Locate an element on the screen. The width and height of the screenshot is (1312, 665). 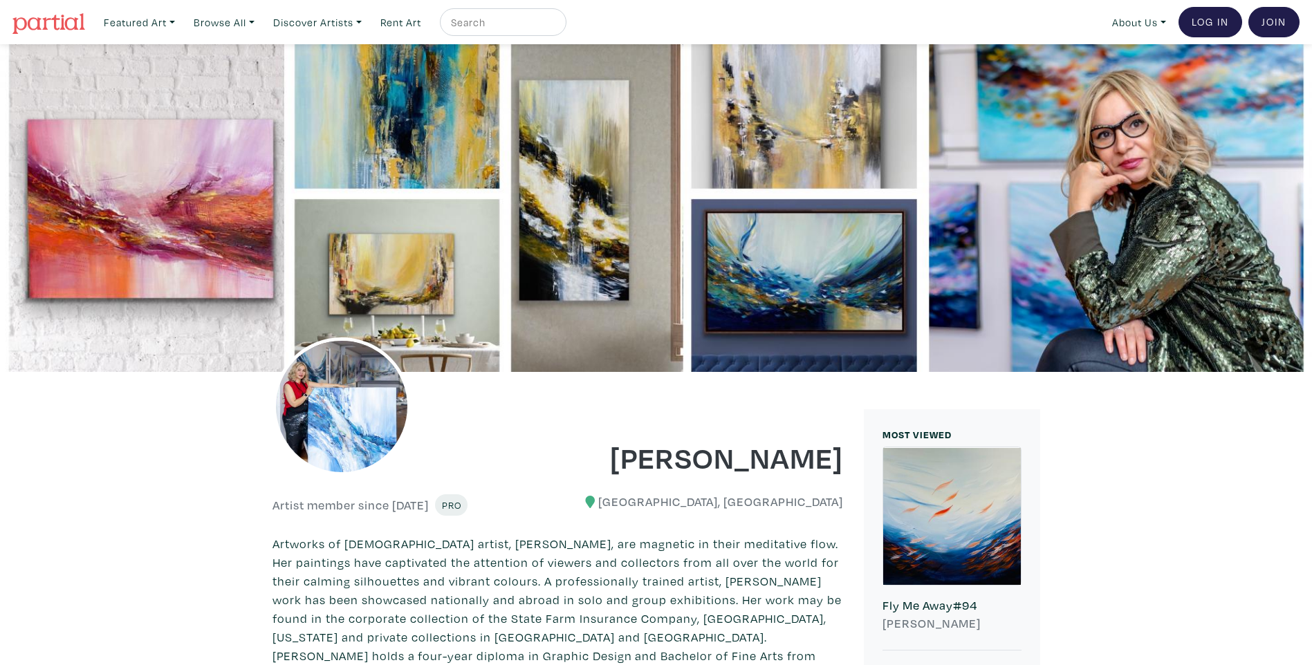
a: Rent Art is located at coordinates (401, 22).